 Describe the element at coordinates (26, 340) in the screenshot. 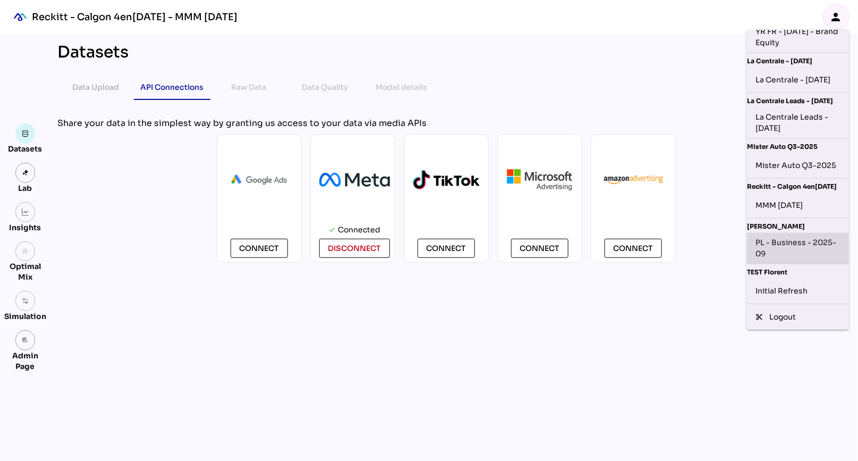

I see `i: admin_panel_settings` at that location.